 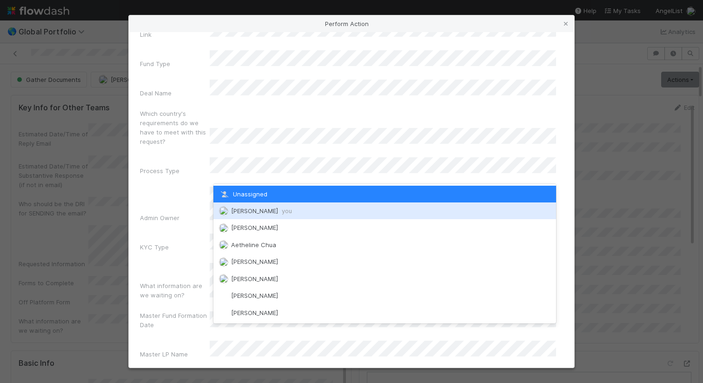 What do you see at coordinates (352, 24) in the screenshot?
I see `div: Perform Action` at bounding box center [352, 24].